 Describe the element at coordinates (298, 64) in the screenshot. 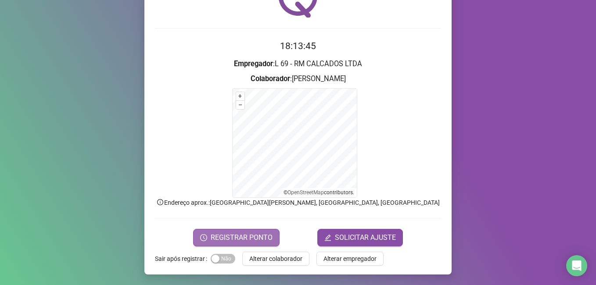

I see `h3: : L 69 - RM CALCADOS LTDA` at that location.